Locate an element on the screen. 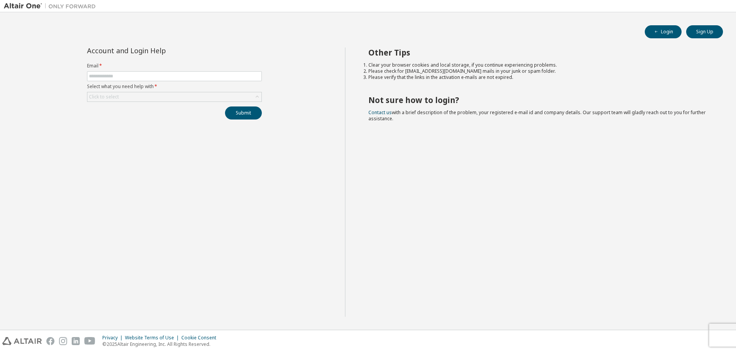 The image size is (736, 352). img: instagram.svg is located at coordinates (63, 341).